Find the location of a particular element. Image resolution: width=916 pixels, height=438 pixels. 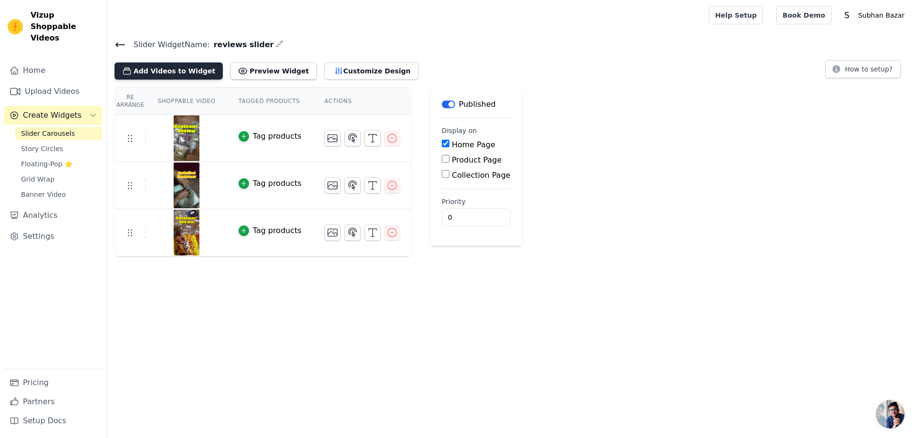

label: Collection Page is located at coordinates (481, 175).